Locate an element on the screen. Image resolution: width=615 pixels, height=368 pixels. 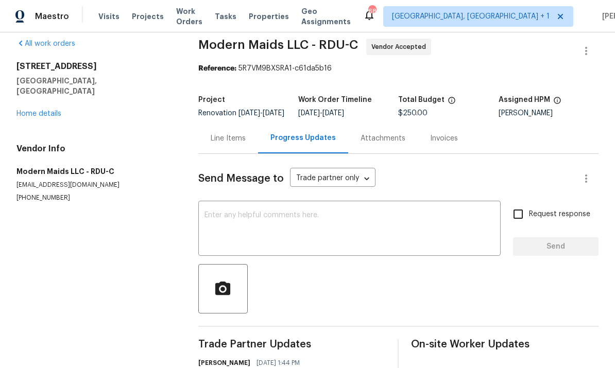
span: Maestro is located at coordinates (52, 16).